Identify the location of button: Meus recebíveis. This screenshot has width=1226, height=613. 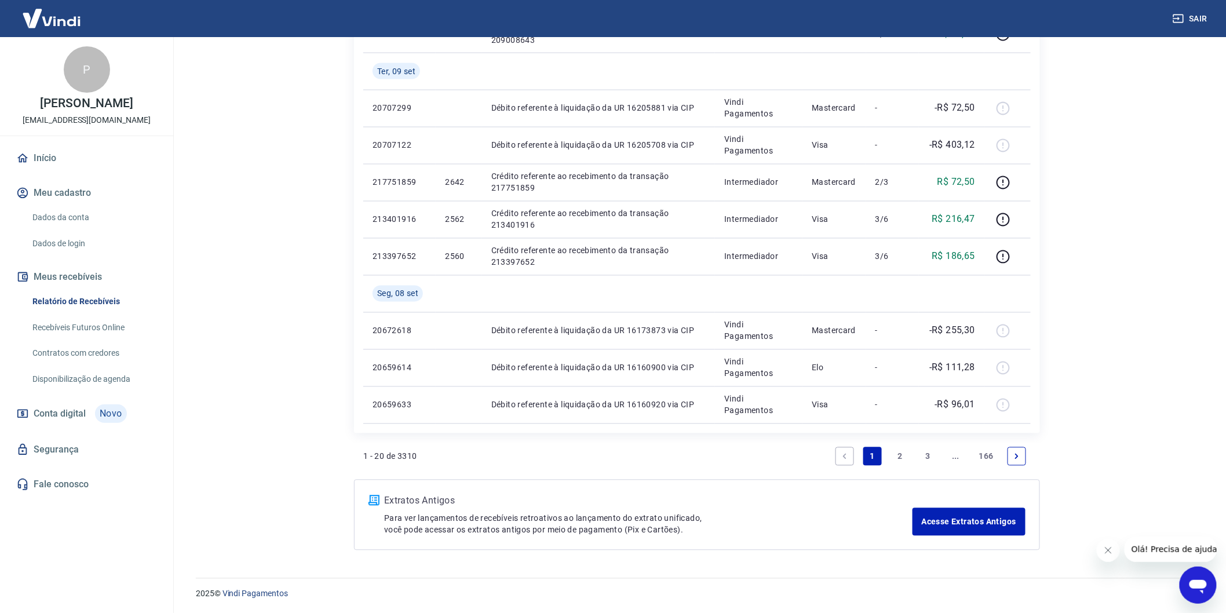
(86, 277).